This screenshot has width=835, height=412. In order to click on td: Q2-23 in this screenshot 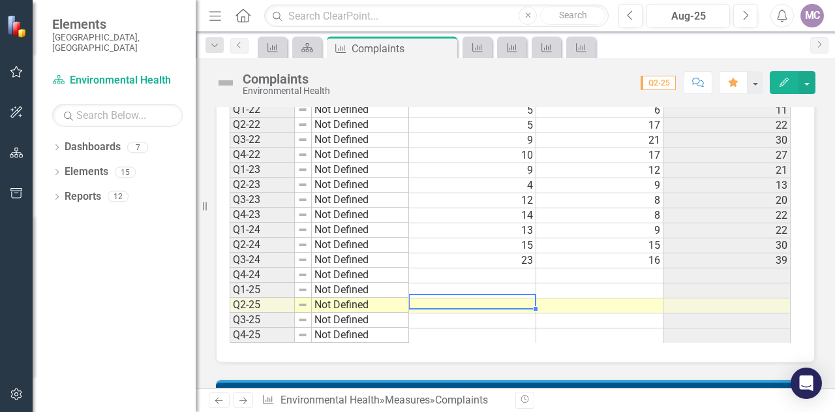, I will do `click(262, 185)`.